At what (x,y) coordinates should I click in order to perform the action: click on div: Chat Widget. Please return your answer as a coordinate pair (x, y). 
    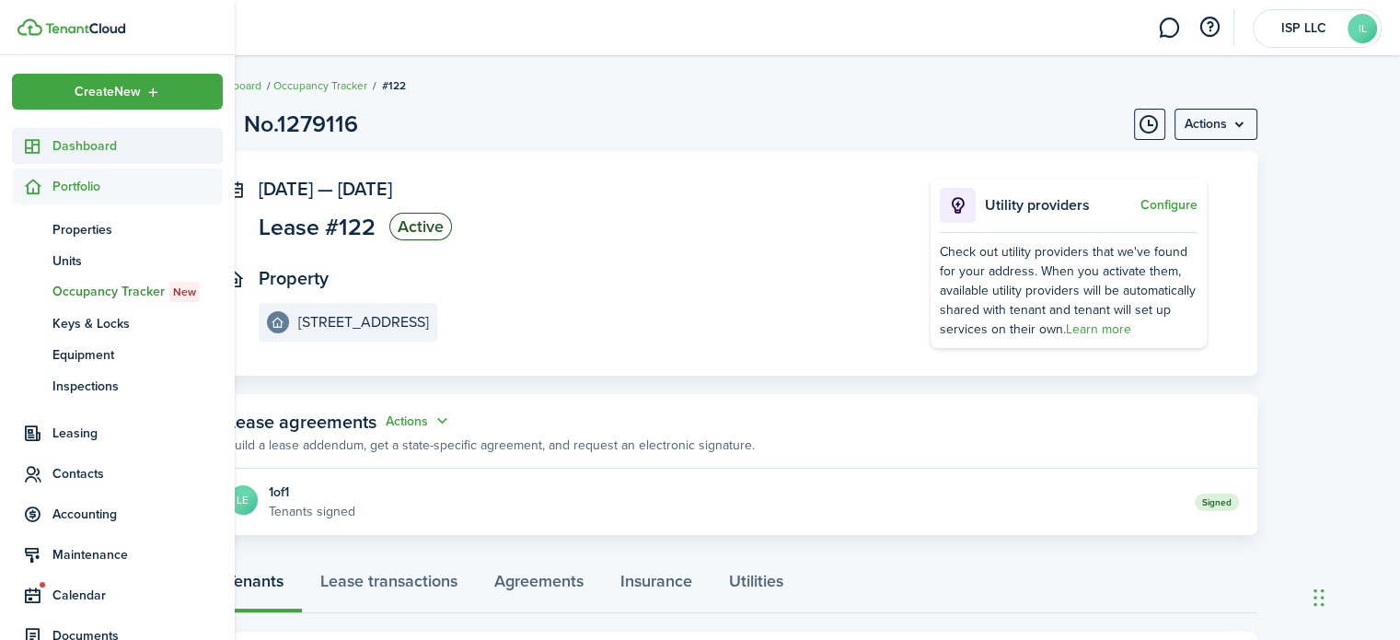
    Looking at the image, I should click on (1354, 596).